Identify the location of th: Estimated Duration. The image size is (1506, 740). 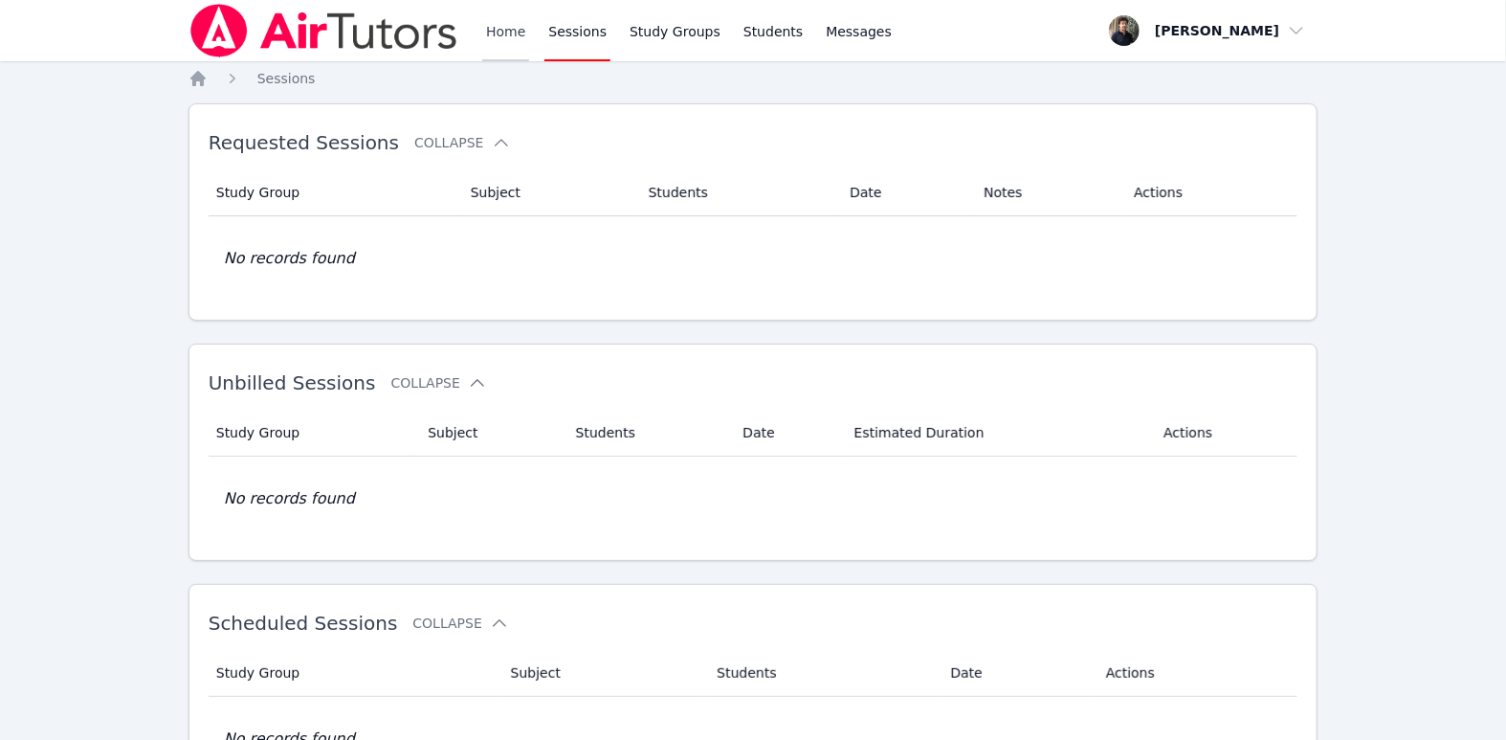
(998, 433).